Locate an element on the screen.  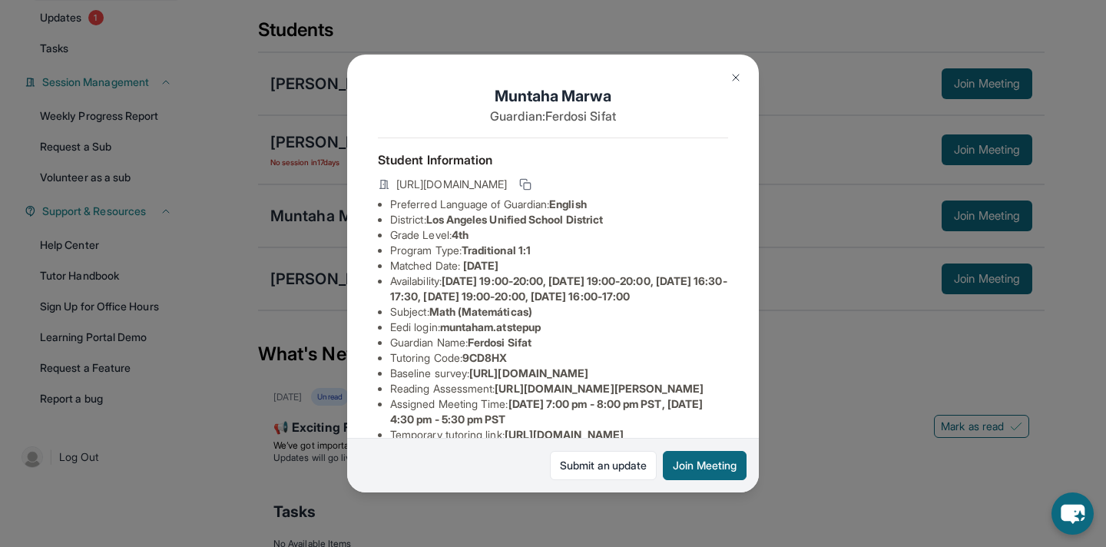
li: Baseline survey : is located at coordinates (559, 373).